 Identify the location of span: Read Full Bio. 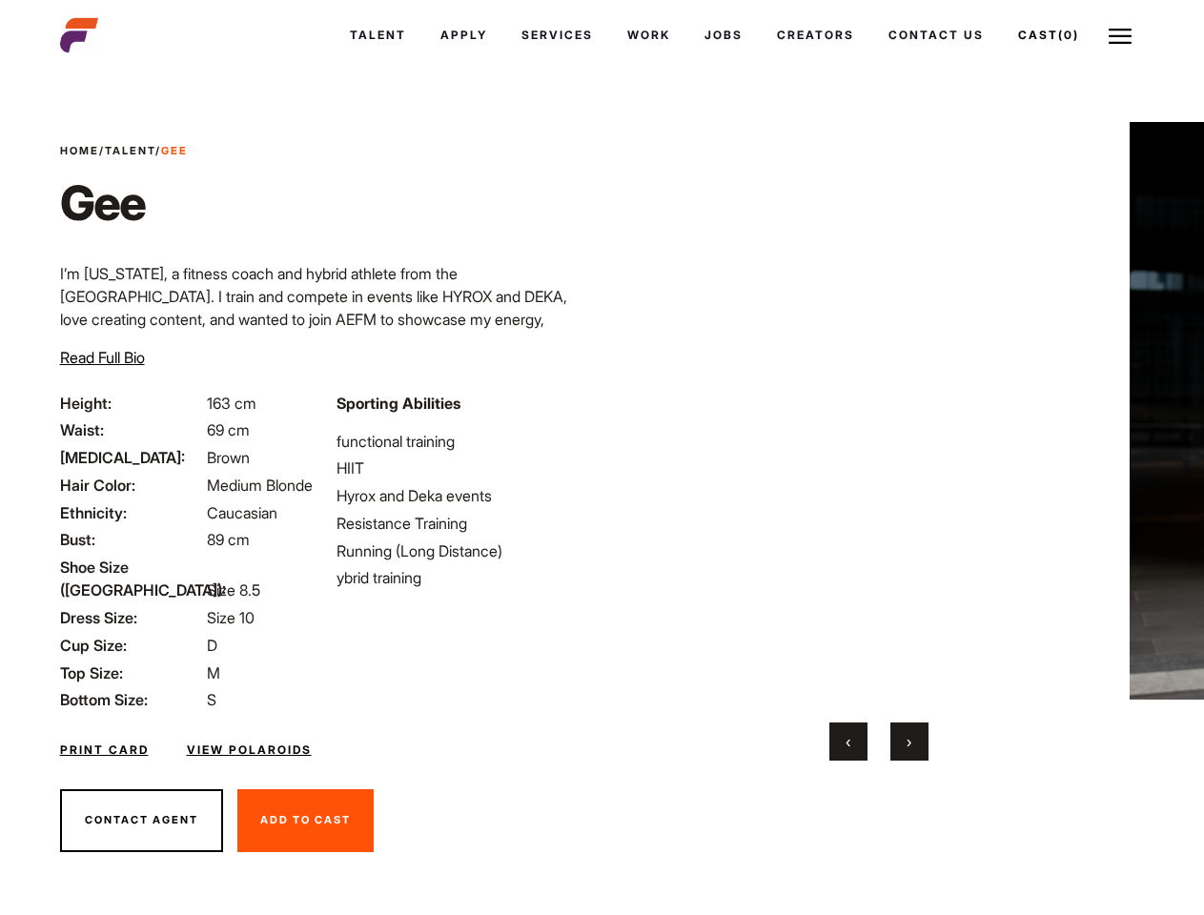
(102, 357).